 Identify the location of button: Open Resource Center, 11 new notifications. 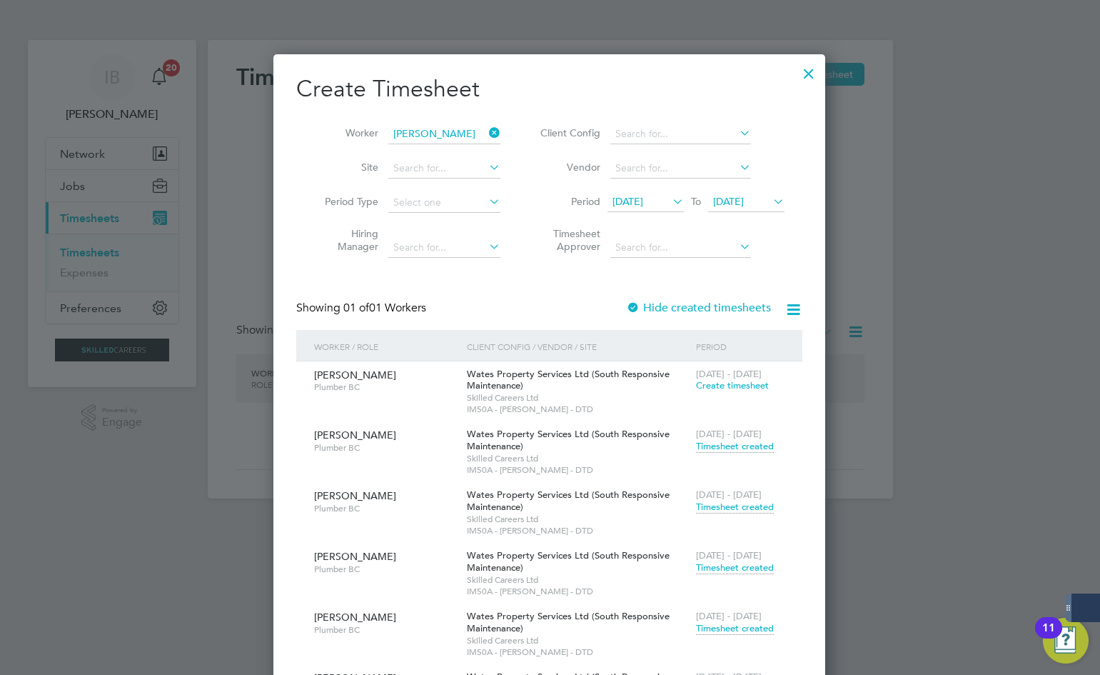
(1066, 640).